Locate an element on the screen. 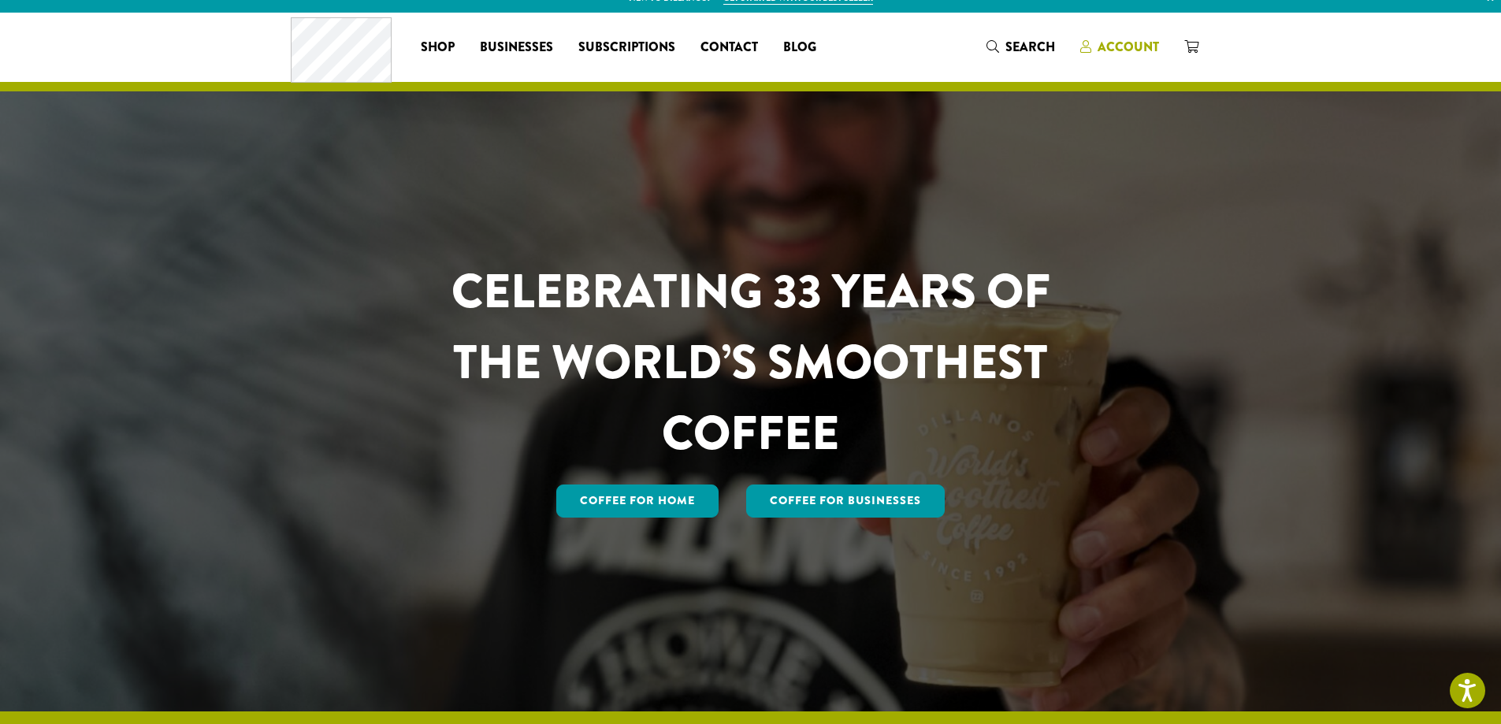 The image size is (1501, 724). span: Subscriptions is located at coordinates (626, 47).